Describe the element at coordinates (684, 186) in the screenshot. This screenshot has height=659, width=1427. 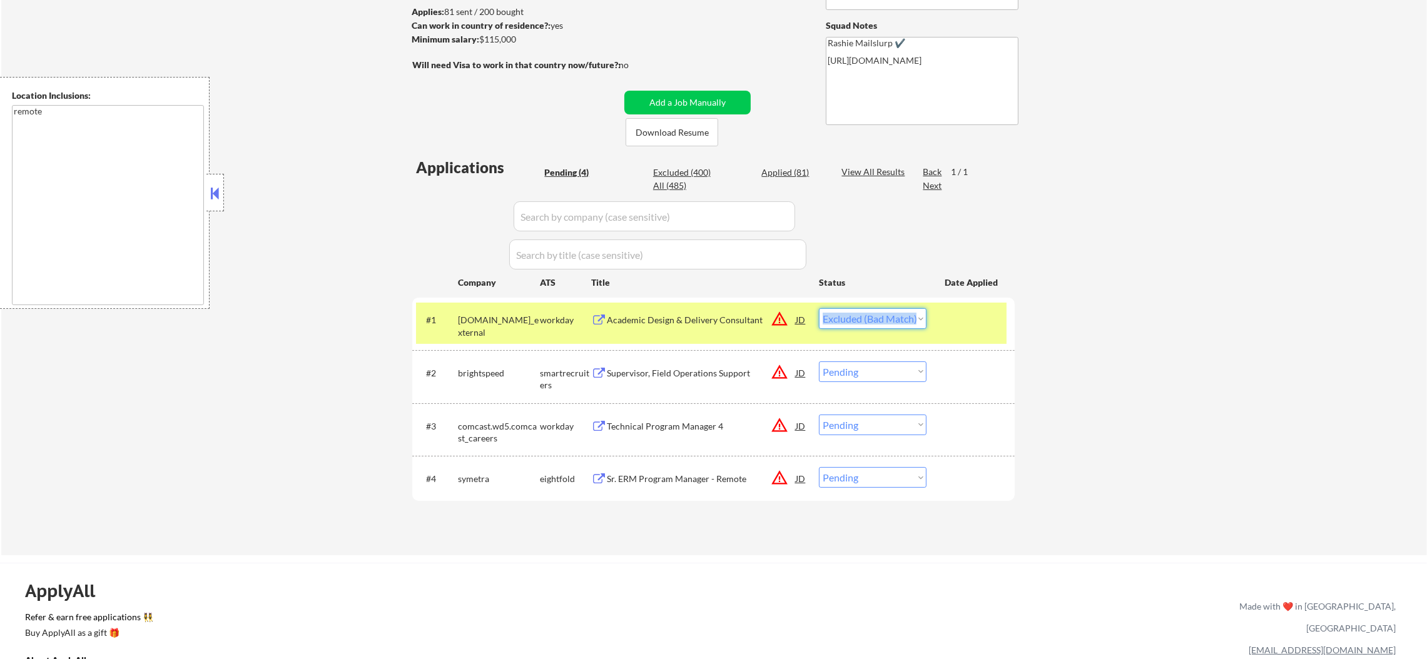
I see `div: All (485)` at that location.